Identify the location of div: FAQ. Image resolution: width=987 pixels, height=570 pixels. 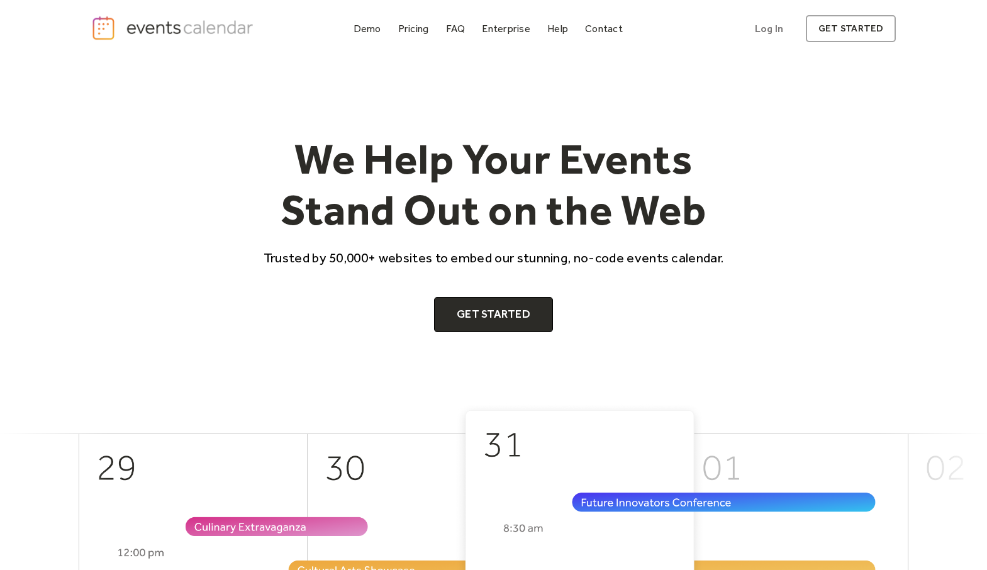
(455, 28).